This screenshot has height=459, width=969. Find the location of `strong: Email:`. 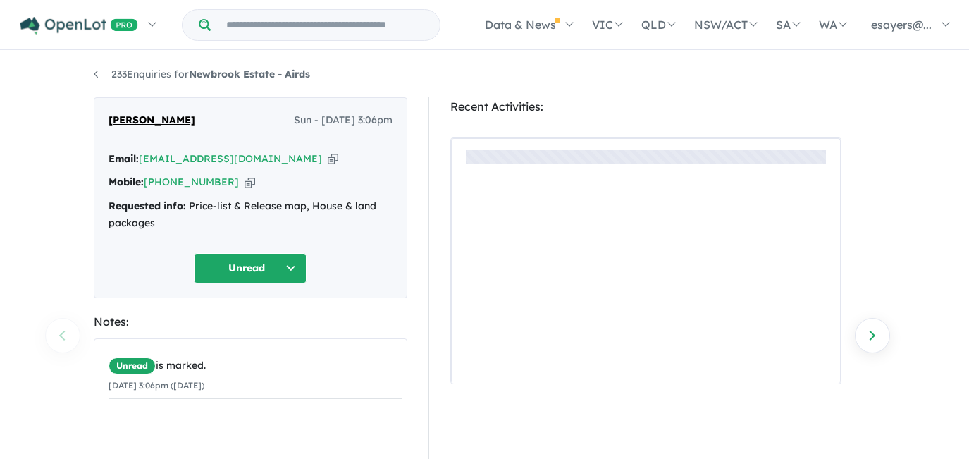

strong: Email: is located at coordinates (123, 159).